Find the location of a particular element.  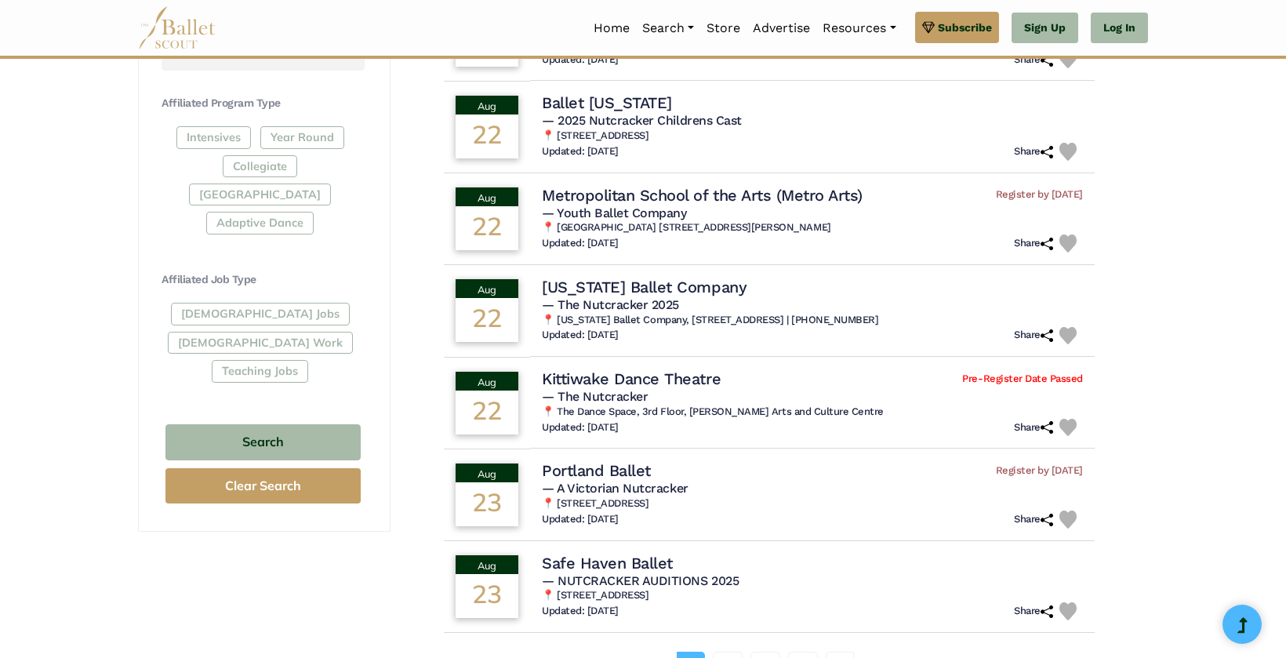

a: Search is located at coordinates (668, 28).